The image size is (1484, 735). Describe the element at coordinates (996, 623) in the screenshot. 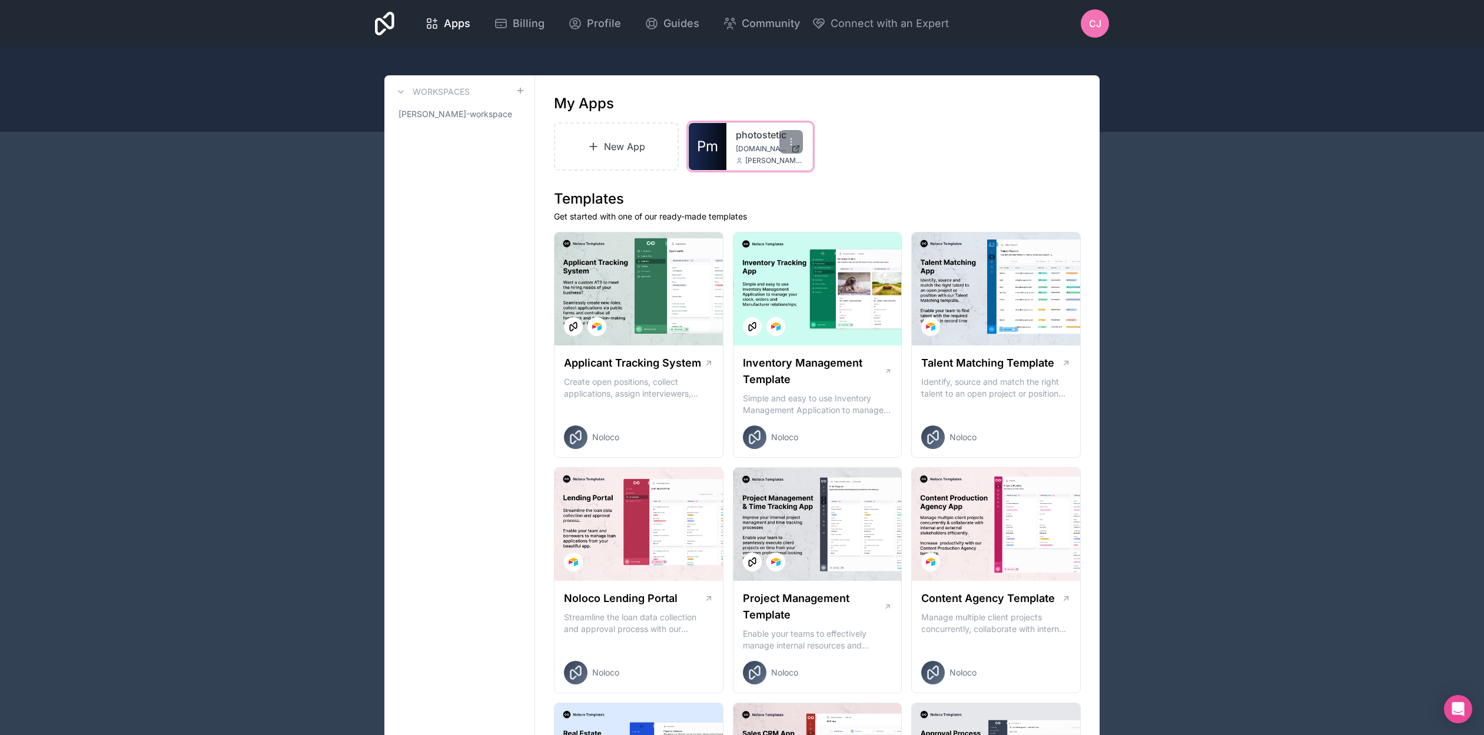

I see `p: Manage multiple client projects concurrently, collaborate with internal and external stakeholders...` at that location.